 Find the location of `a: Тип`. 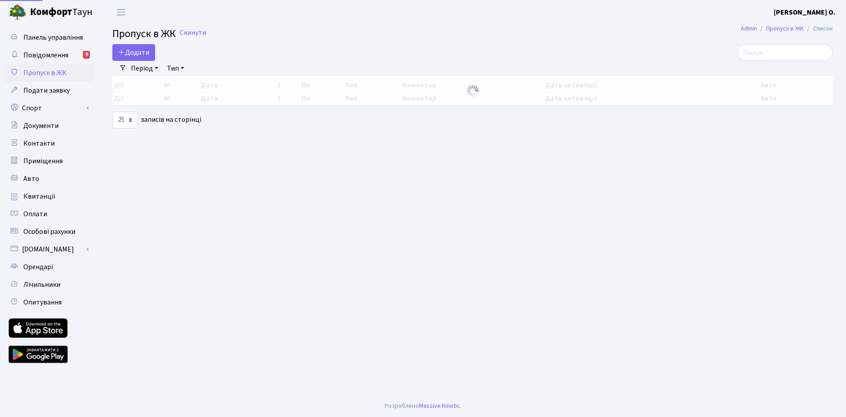

a: Тип is located at coordinates (175, 68).